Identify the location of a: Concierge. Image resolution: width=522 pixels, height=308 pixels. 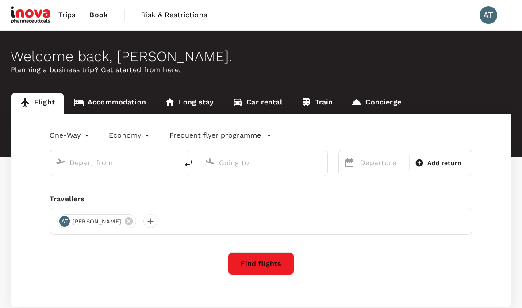
(376, 103).